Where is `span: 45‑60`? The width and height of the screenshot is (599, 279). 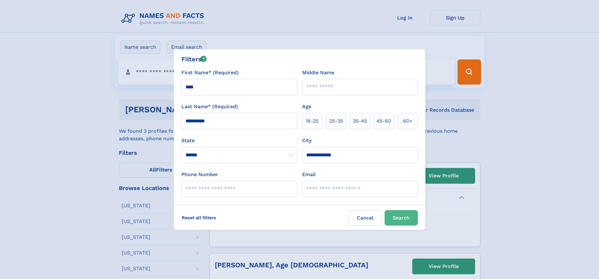
span: 45‑60 is located at coordinates (384, 121).